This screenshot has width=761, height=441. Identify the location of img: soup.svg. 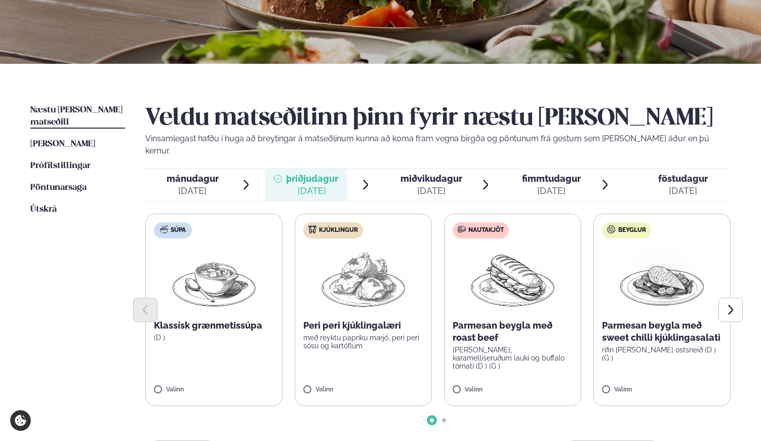
(164, 229).